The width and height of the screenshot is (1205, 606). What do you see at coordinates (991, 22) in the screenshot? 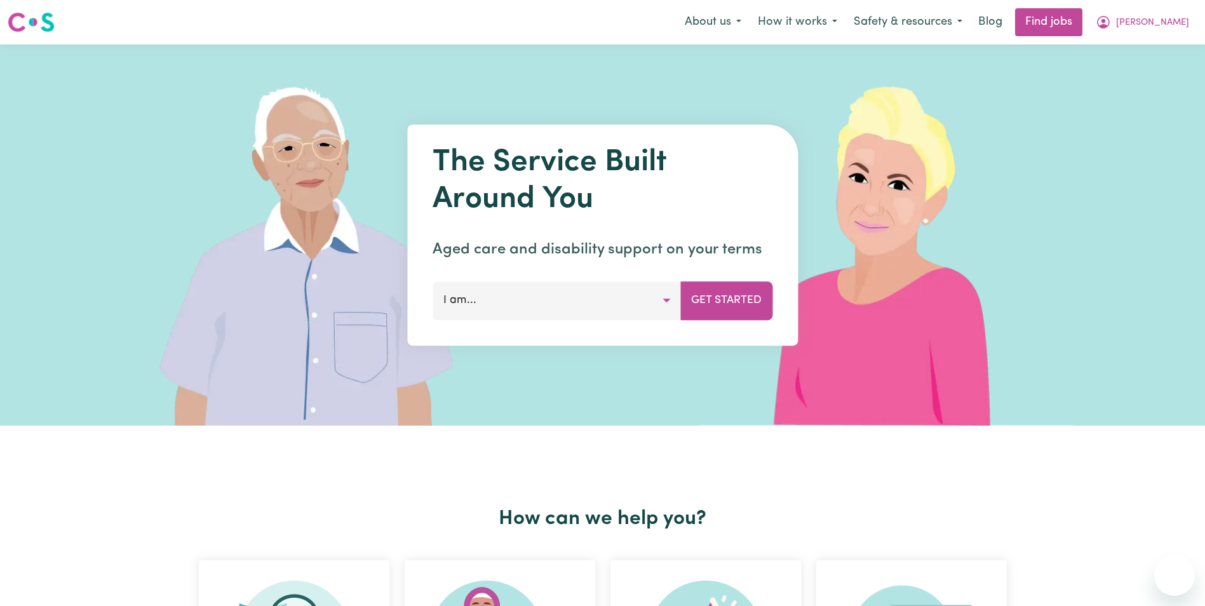
I see `a: Blog` at bounding box center [991, 22].